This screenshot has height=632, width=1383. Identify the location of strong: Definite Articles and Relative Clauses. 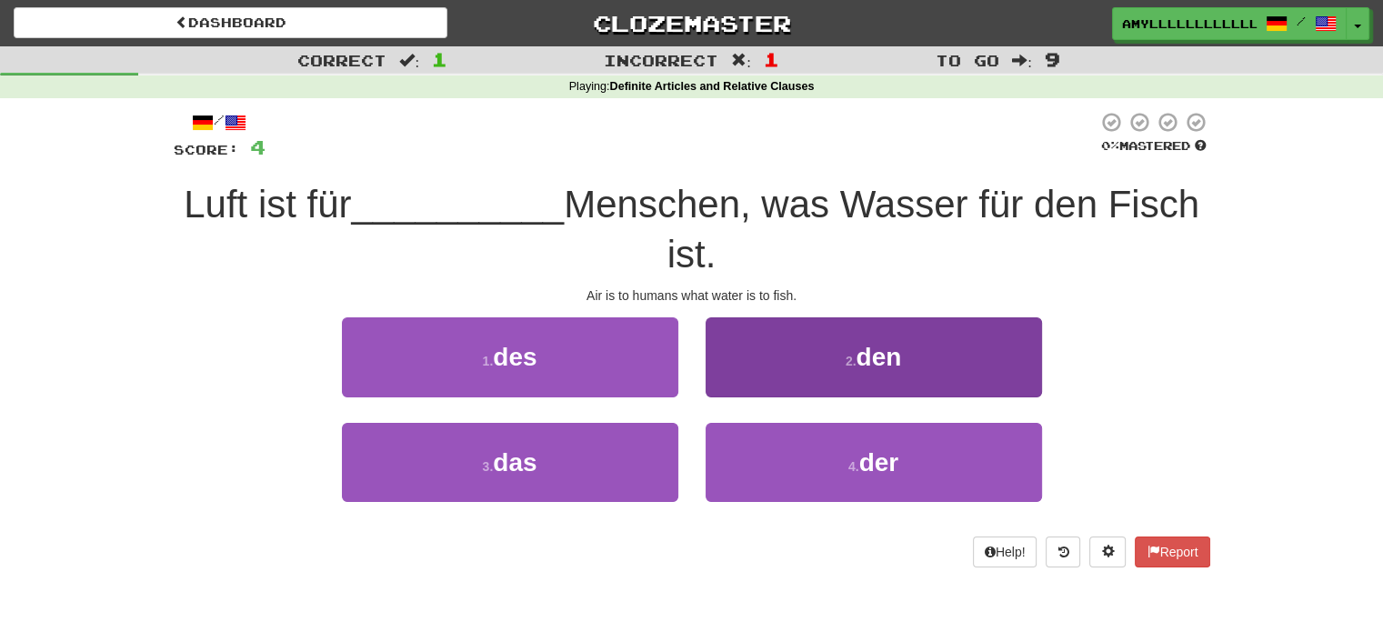
(711, 86).